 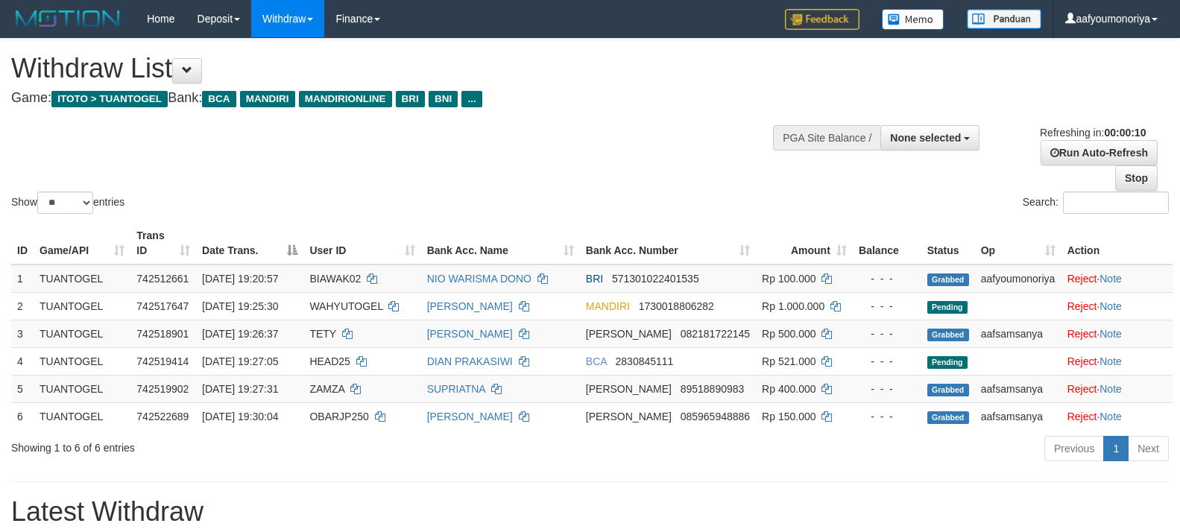 What do you see at coordinates (788, 389) in the screenshot?
I see `span: Rp 400.000` at bounding box center [788, 389].